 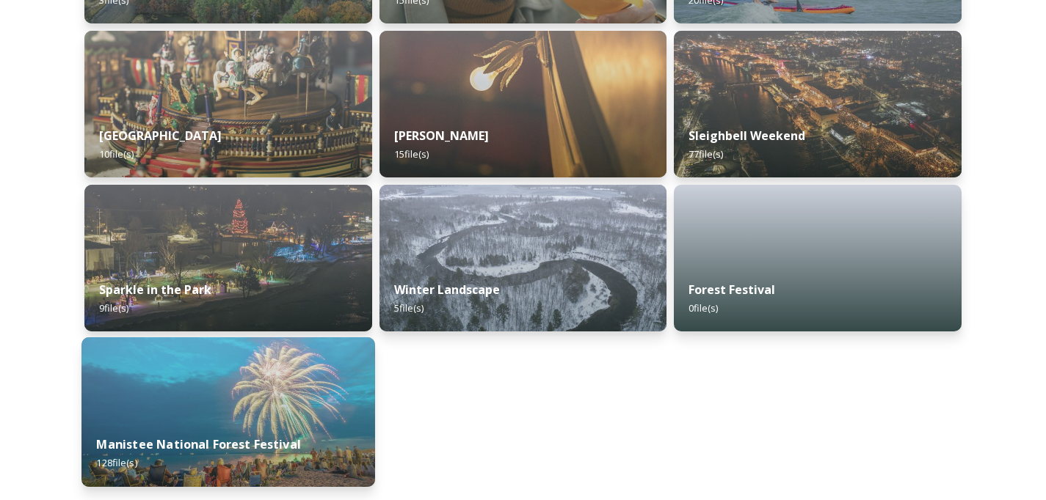 What do you see at coordinates (705, 154) in the screenshot?
I see `span: 77 file(s)` at bounding box center [705, 154].